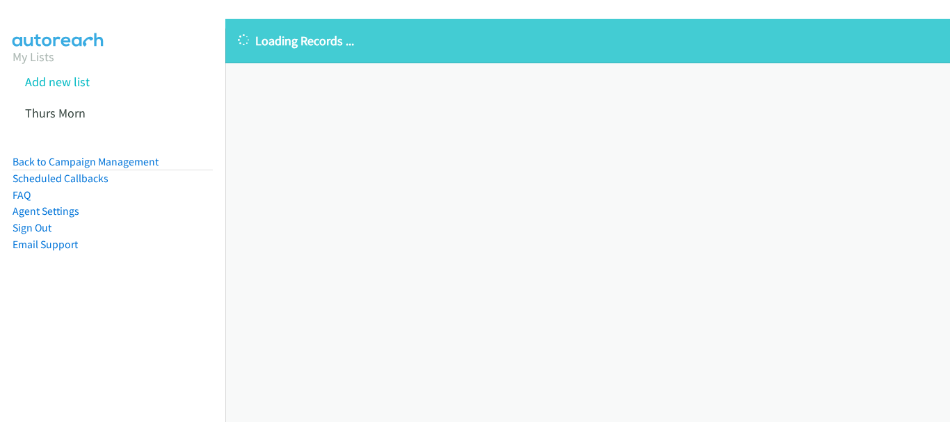  Describe the element at coordinates (61, 178) in the screenshot. I see `a: Scheduled Callbacks` at that location.